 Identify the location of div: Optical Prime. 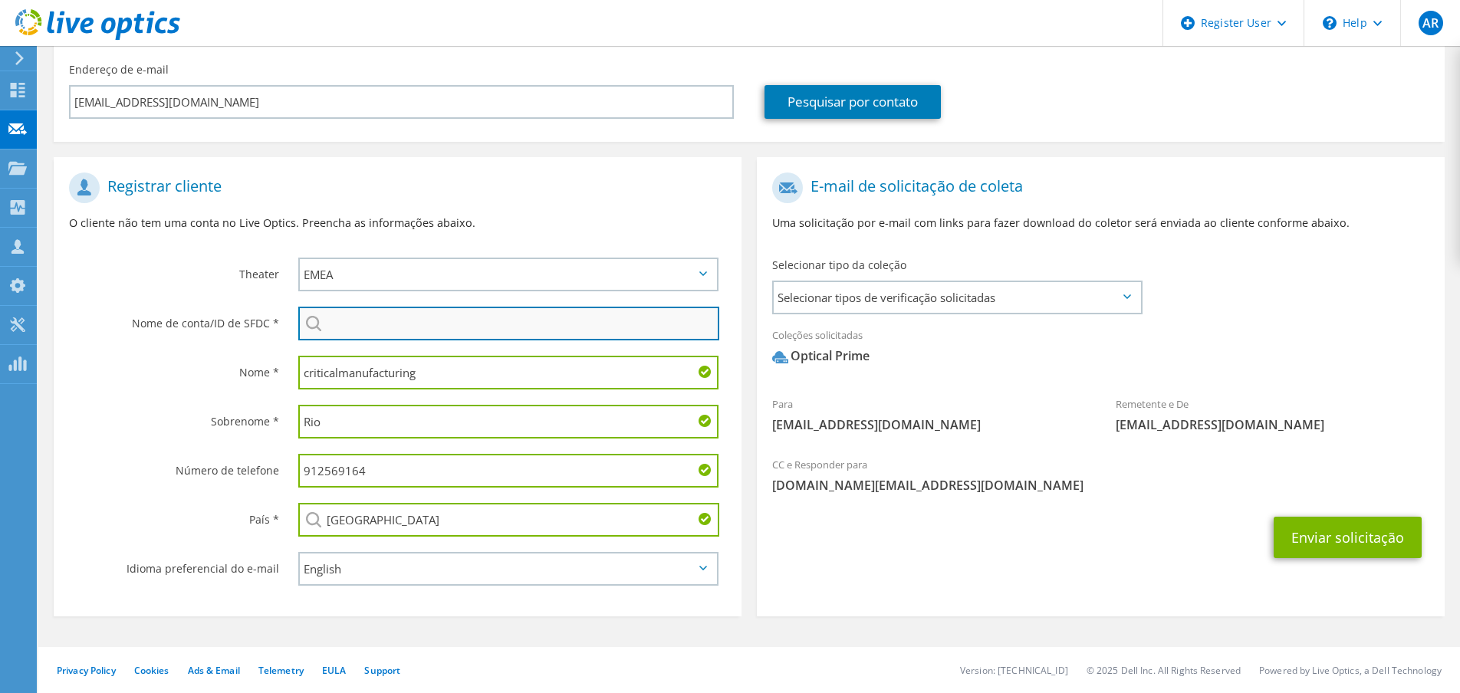
(821, 356).